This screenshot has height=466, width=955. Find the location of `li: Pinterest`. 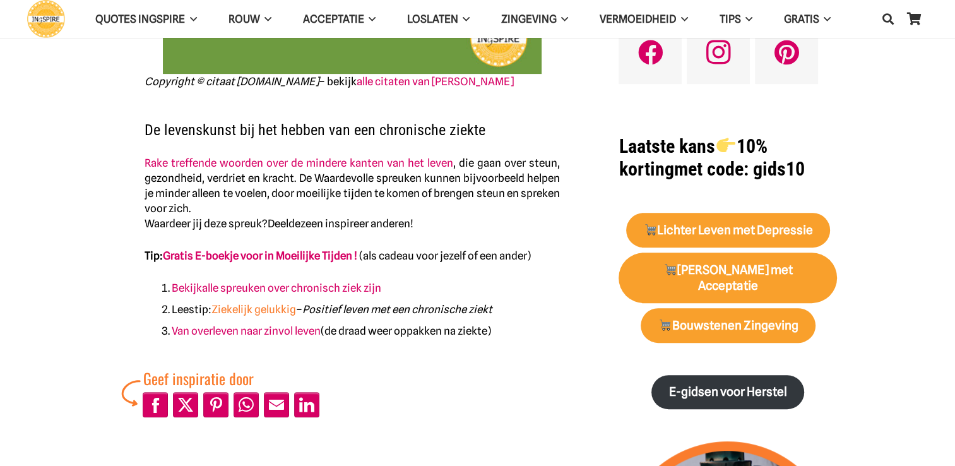

li: Pinterest is located at coordinates (216, 404).